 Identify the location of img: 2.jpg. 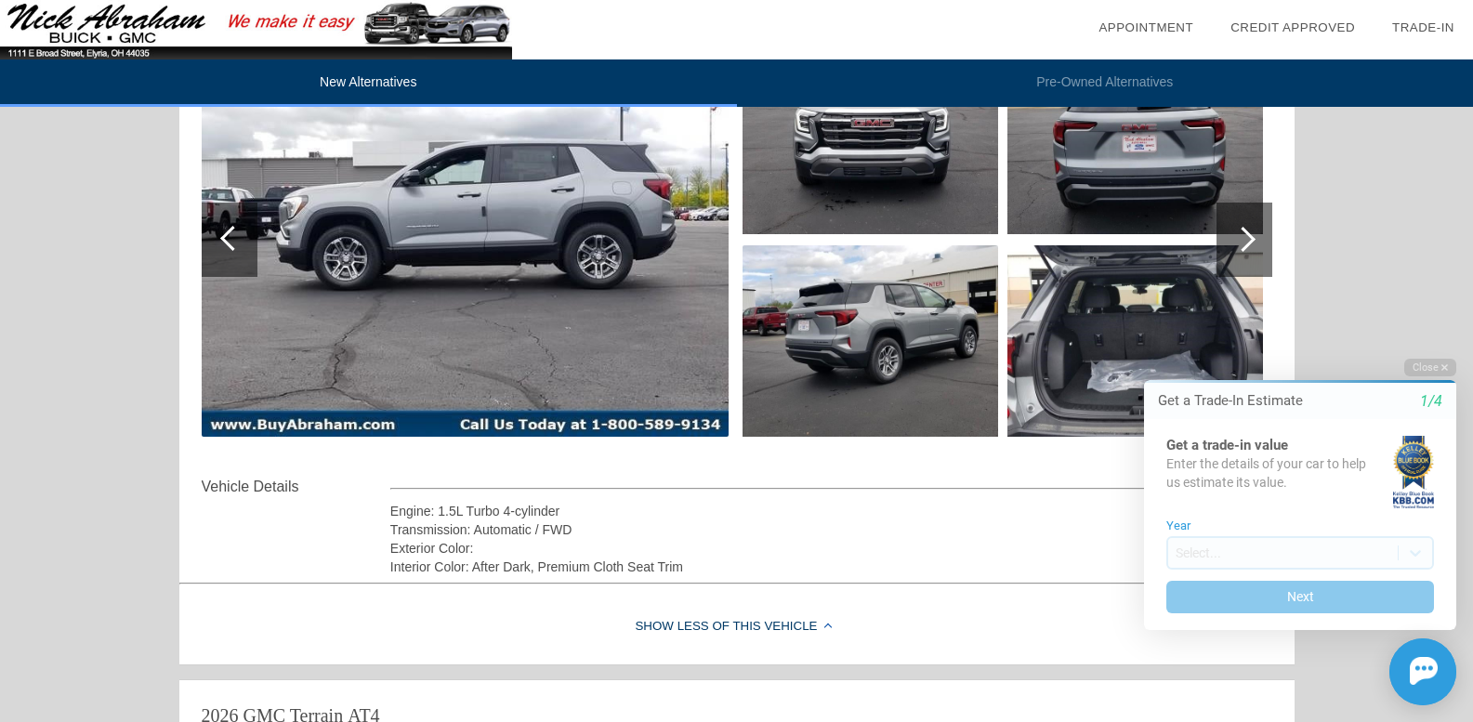
(870, 138).